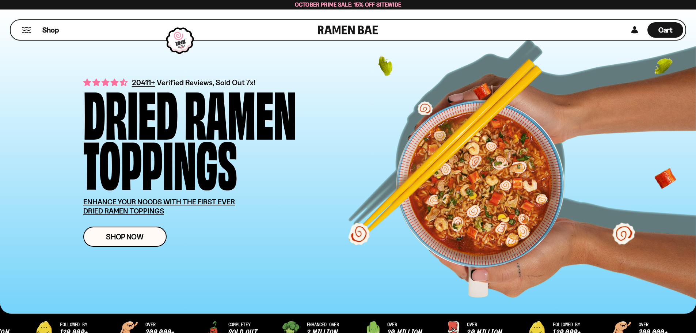  Describe the element at coordinates (125, 236) in the screenshot. I see `span: Shop Now` at that location.